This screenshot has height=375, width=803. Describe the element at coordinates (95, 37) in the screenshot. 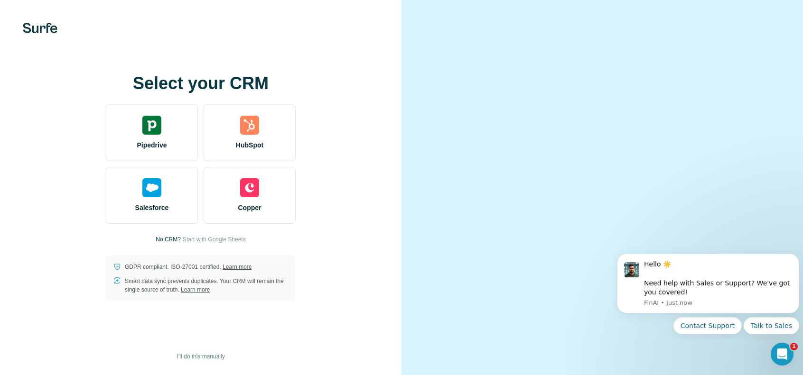

I see `div: message notification from FinAI, Just now. Hello ☀️ ​ Need help with Sales or Support? We've got ...` at that location.